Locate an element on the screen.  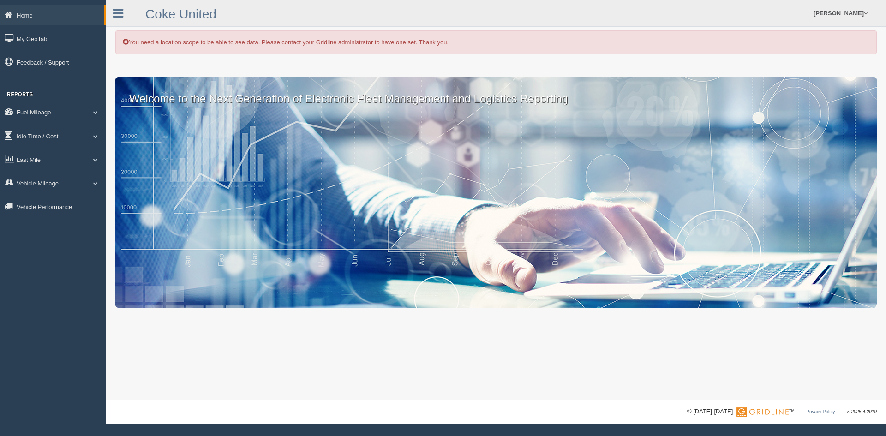
span: v. 2025.4.2019 is located at coordinates (861, 412).